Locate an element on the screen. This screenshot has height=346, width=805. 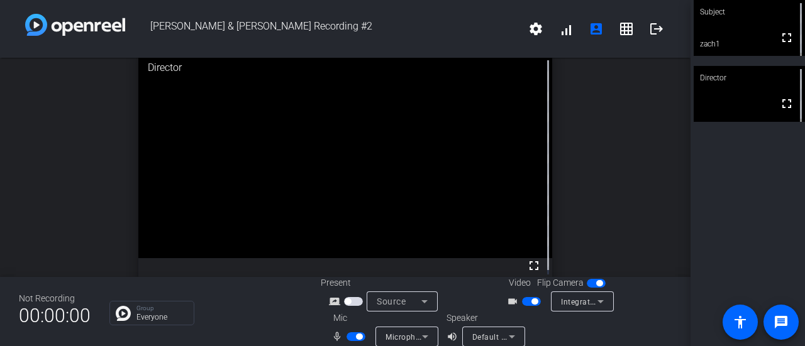
mat-icon: accessibility is located at coordinates (740, 323).